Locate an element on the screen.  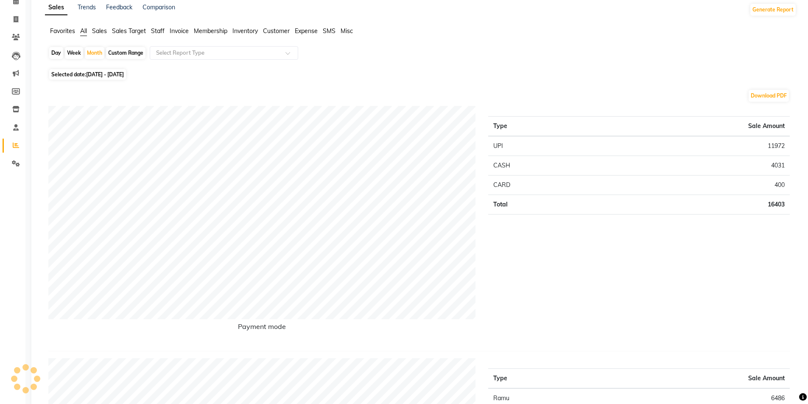
a: Trends is located at coordinates (87, 7).